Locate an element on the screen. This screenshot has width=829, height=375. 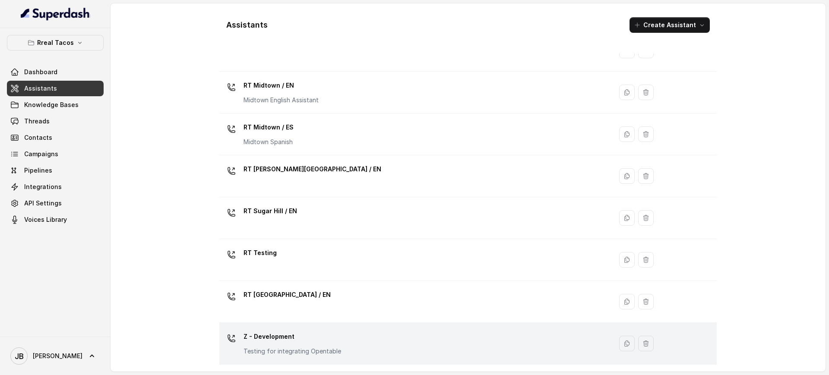
p: RT Midtown / ES is located at coordinates (268, 127).